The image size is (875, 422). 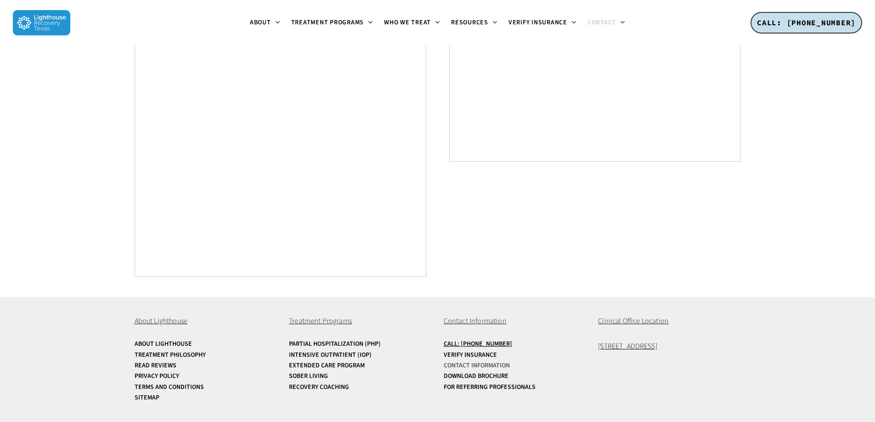 What do you see at coordinates (265, 23) in the screenshot?
I see `a: About` at bounding box center [265, 23].